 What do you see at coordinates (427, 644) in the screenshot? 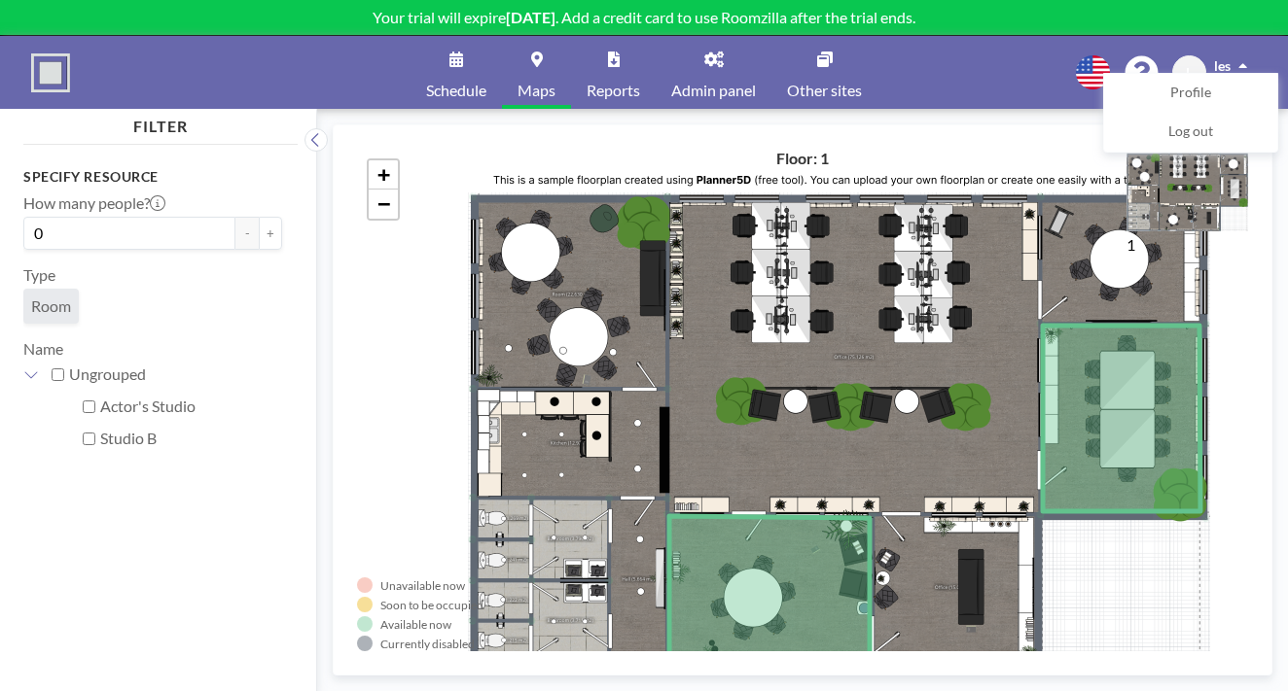
I see `div: Currently disabled` at bounding box center [427, 644].